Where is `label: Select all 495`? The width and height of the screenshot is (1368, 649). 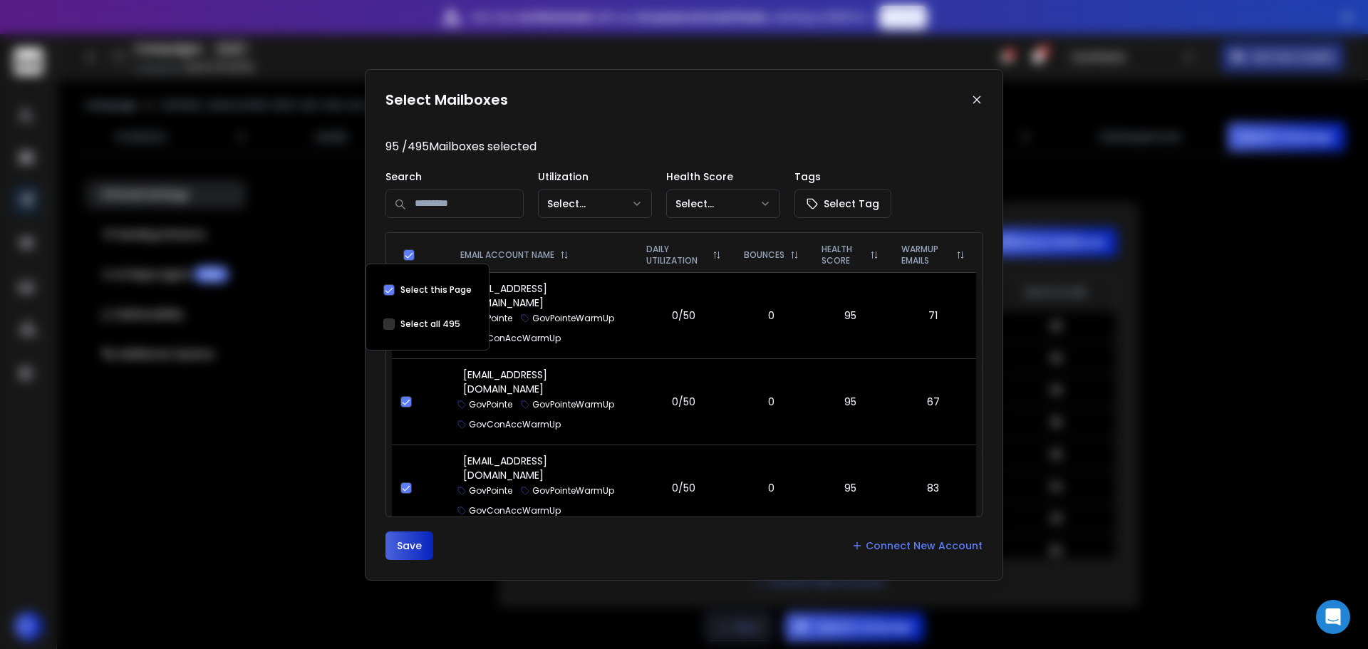 label: Select all 495 is located at coordinates (430, 324).